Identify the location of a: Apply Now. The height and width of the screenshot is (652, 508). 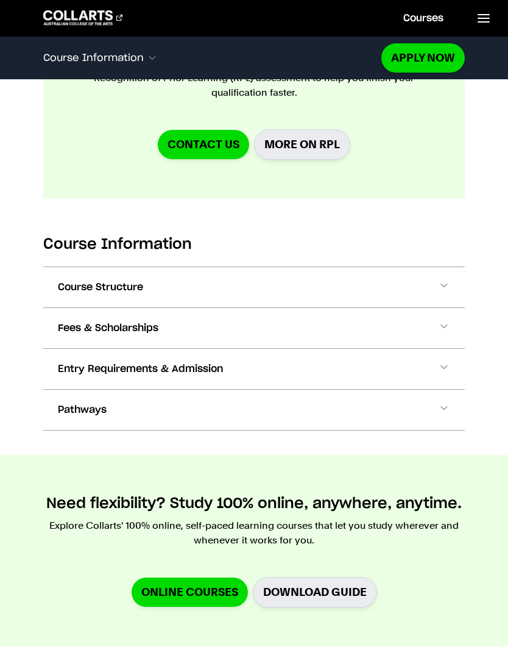
(423, 57).